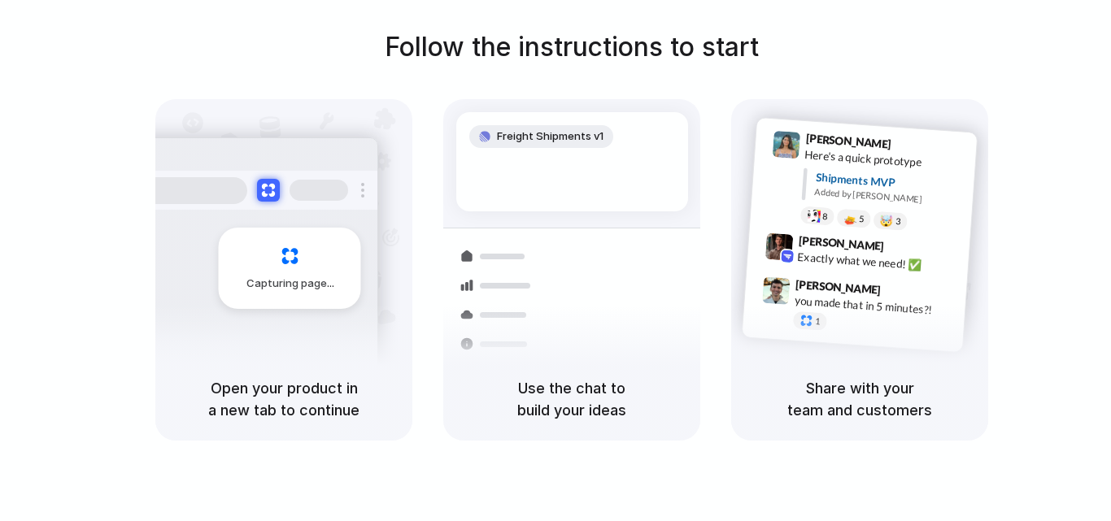 The height and width of the screenshot is (521, 1111). I want to click on h5: Open your product in a new tab to continue, so click(284, 399).